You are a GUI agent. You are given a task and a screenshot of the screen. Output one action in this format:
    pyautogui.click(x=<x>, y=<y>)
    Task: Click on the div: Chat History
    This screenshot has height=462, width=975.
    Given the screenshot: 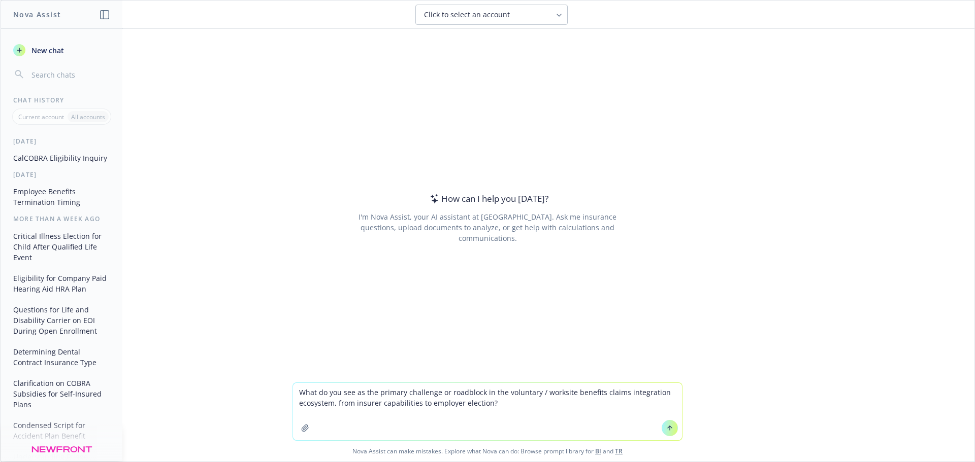 What is the action you would take?
    pyautogui.click(x=61, y=100)
    